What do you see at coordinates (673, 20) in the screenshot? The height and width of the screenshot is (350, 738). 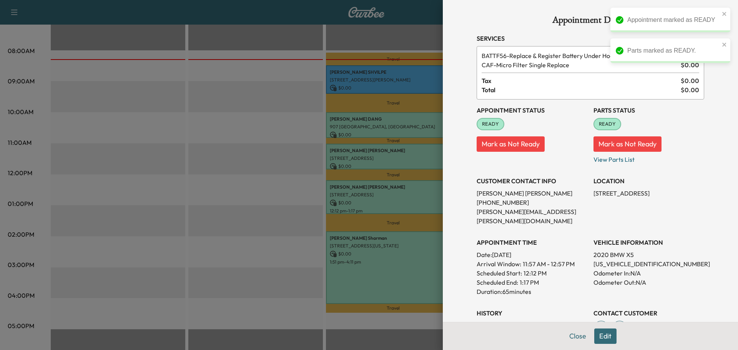 I see `div: Appointment marked as READY` at bounding box center [673, 20].